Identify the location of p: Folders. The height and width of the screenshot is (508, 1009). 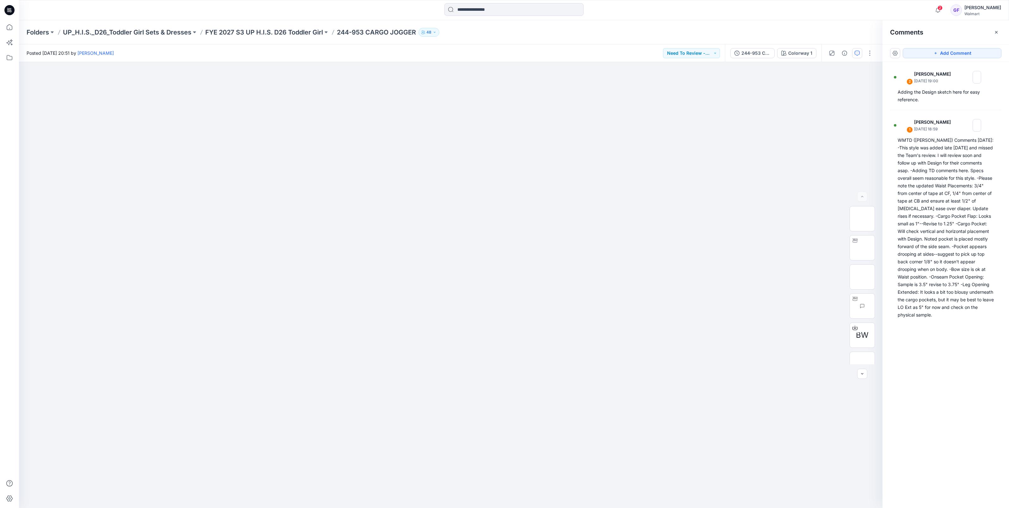
(38, 32).